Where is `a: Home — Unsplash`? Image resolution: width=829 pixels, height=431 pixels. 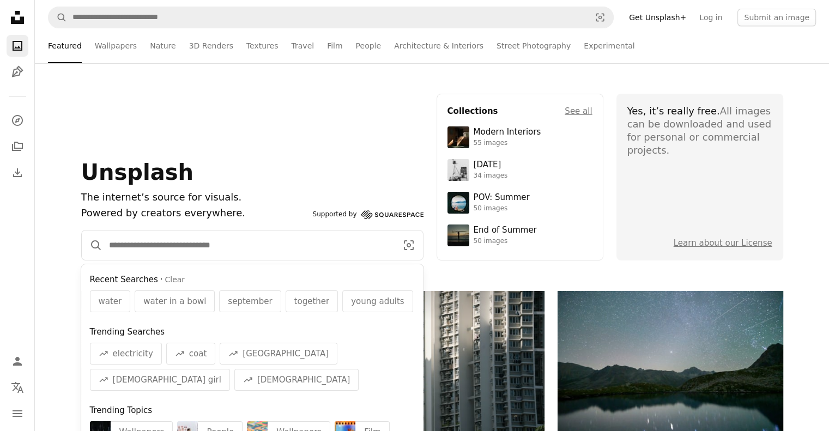 a: Home — Unsplash is located at coordinates (17, 19).